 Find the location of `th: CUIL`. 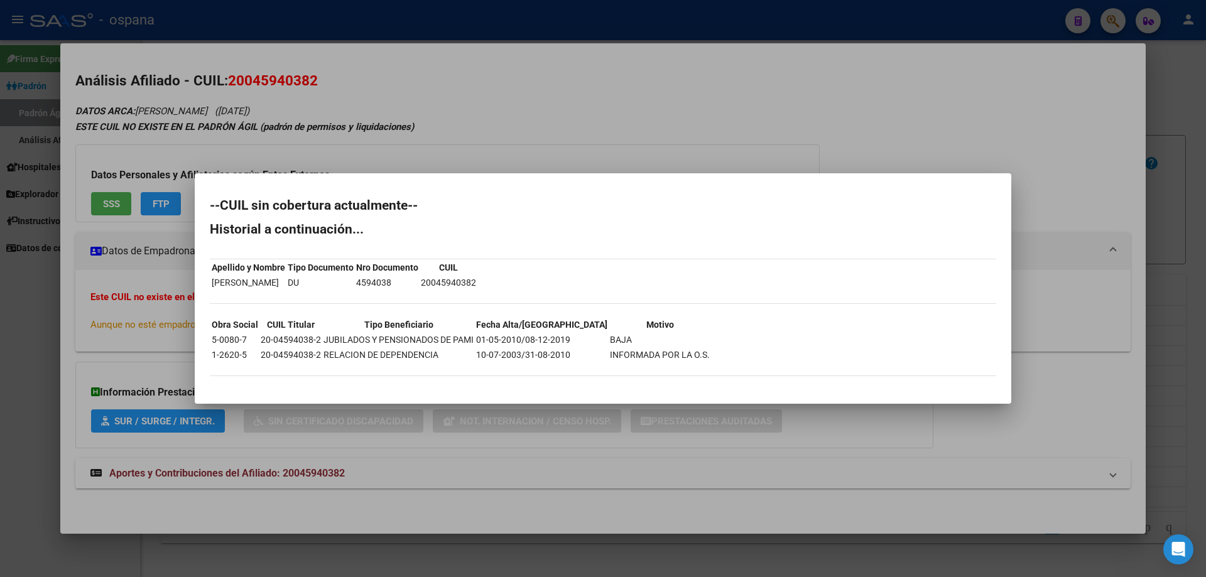

th: CUIL is located at coordinates (449, 268).